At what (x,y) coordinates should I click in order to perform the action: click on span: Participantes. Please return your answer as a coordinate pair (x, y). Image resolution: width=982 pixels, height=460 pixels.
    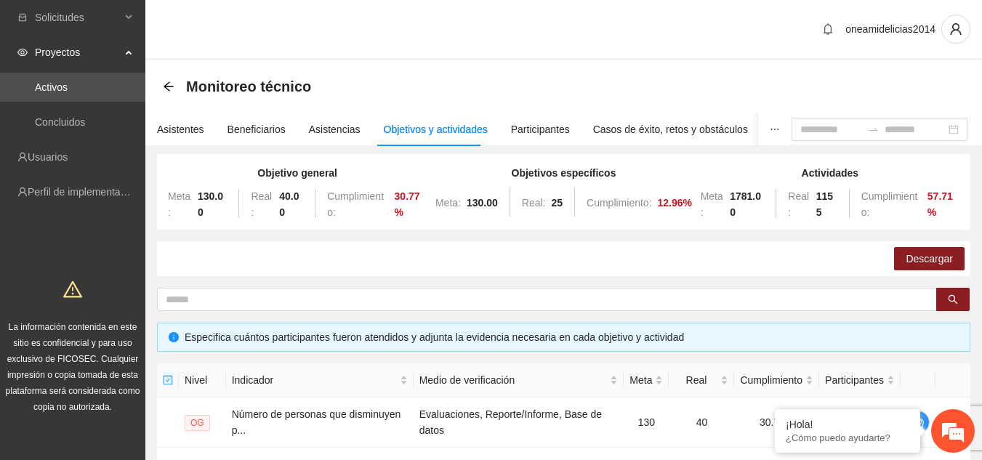
    Looking at the image, I should click on (854, 380).